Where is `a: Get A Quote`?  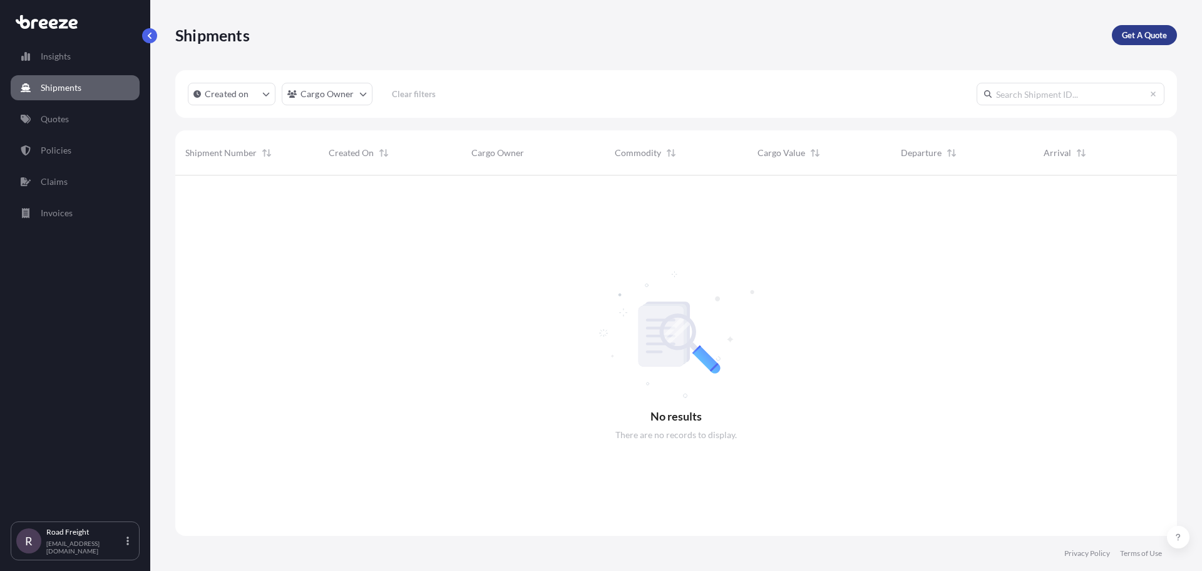
a: Get A Quote is located at coordinates (1145, 35).